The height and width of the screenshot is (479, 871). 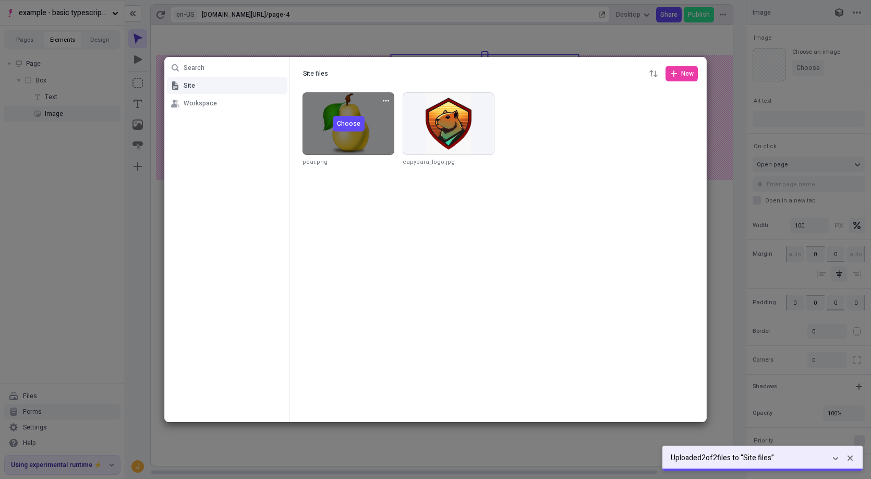 I want to click on button: Site, so click(x=227, y=86).